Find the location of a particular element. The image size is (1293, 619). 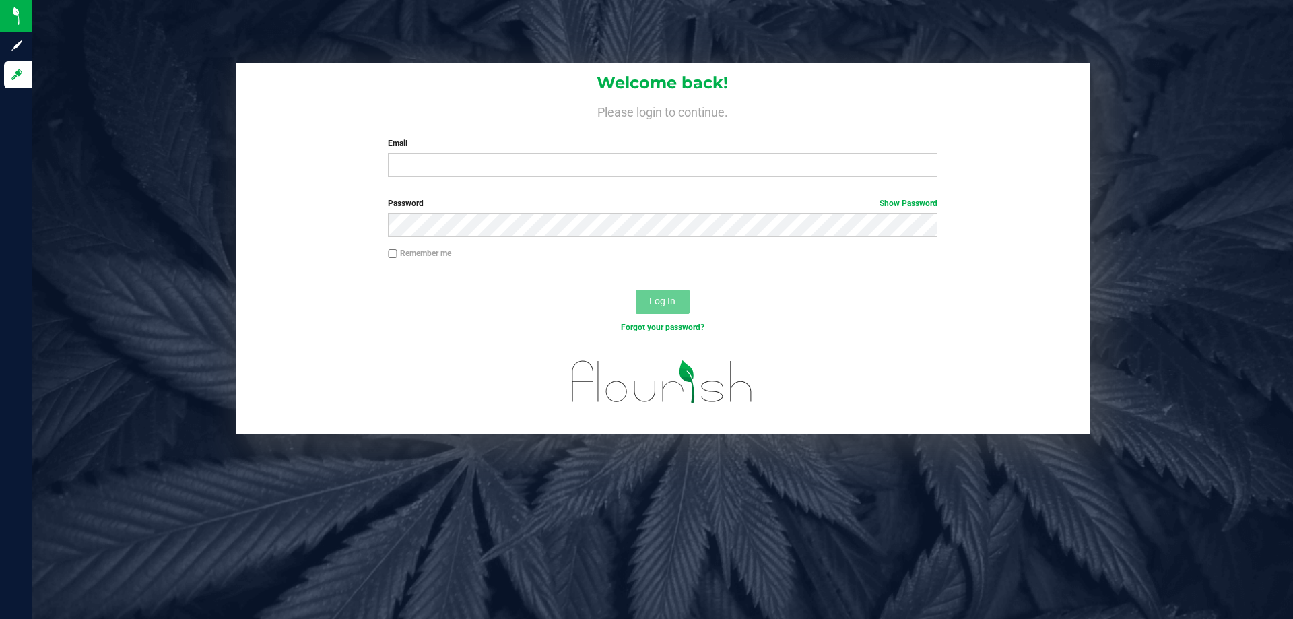

img: flourish_logo.svg is located at coordinates (662, 382).